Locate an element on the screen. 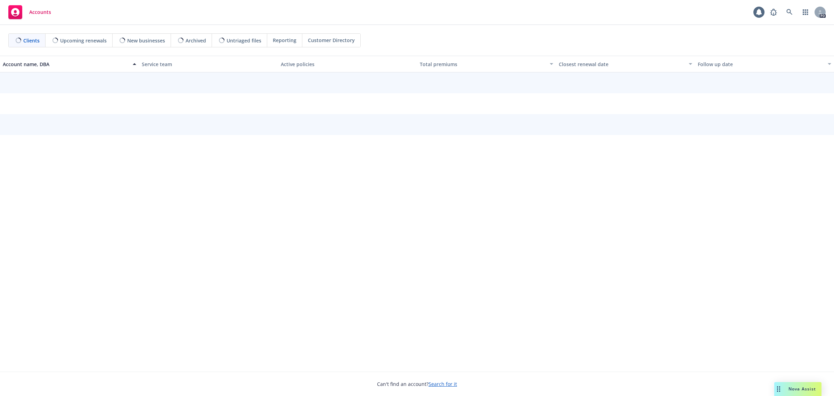 The height and width of the screenshot is (396, 834). span: Archived is located at coordinates (196, 40).